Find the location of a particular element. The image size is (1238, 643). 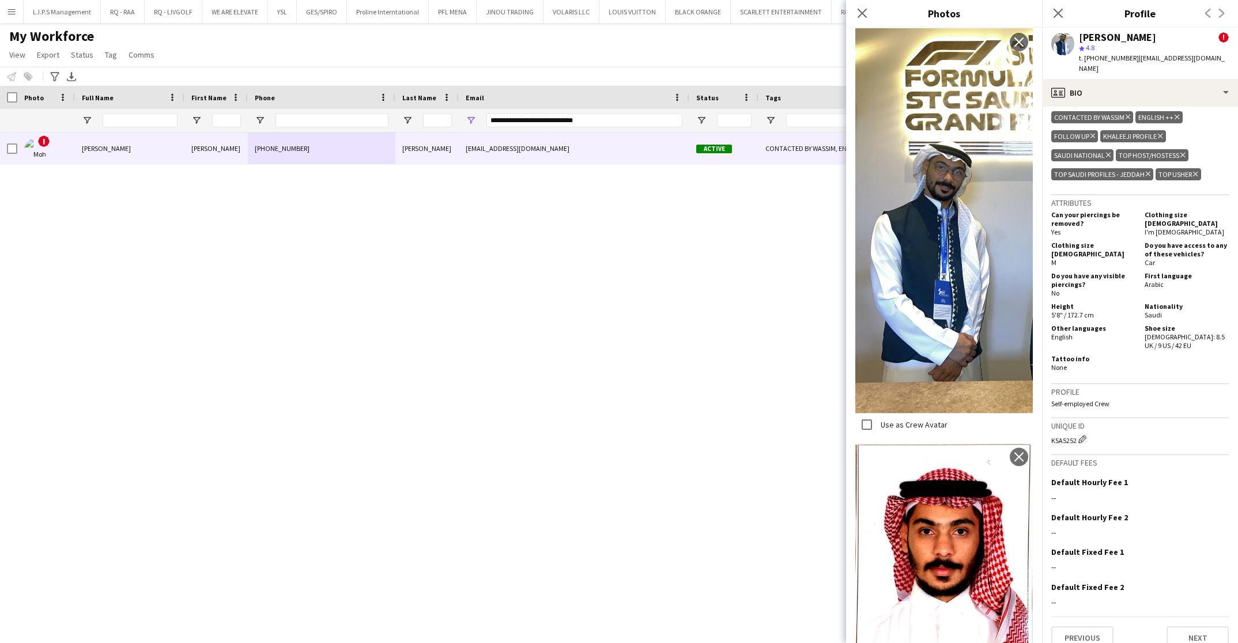

span: Active is located at coordinates (714, 149).